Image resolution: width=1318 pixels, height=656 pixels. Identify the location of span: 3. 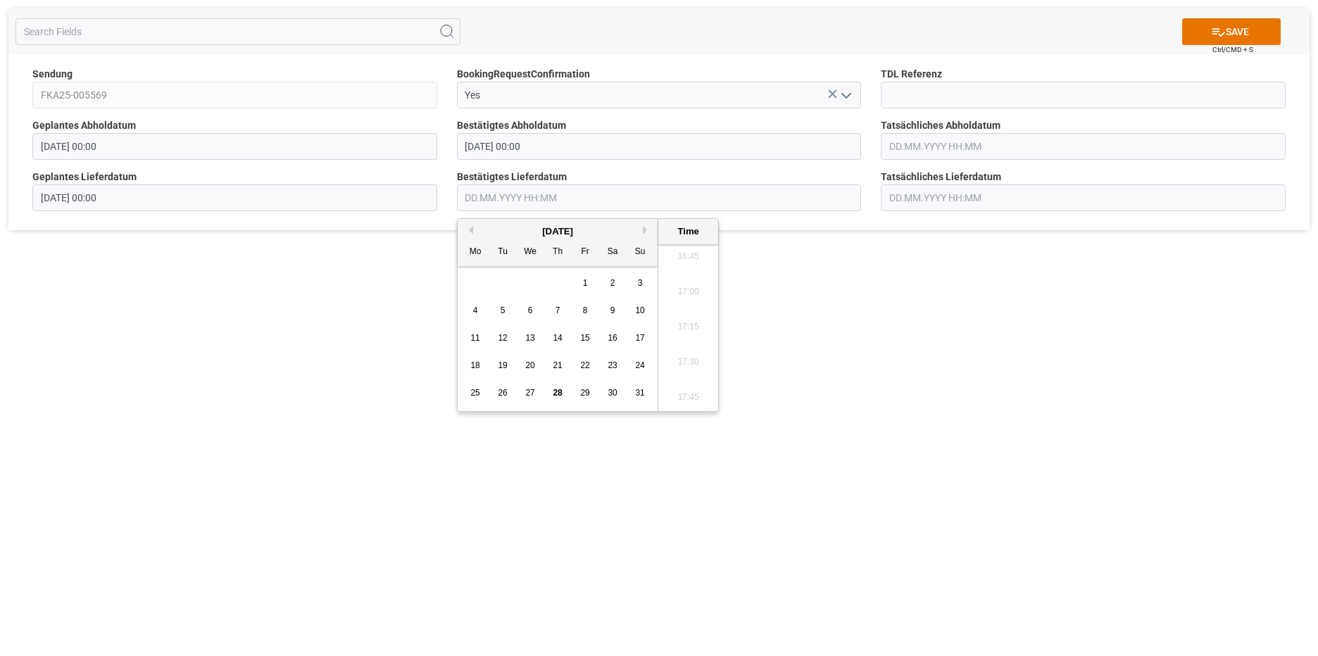
(640, 283).